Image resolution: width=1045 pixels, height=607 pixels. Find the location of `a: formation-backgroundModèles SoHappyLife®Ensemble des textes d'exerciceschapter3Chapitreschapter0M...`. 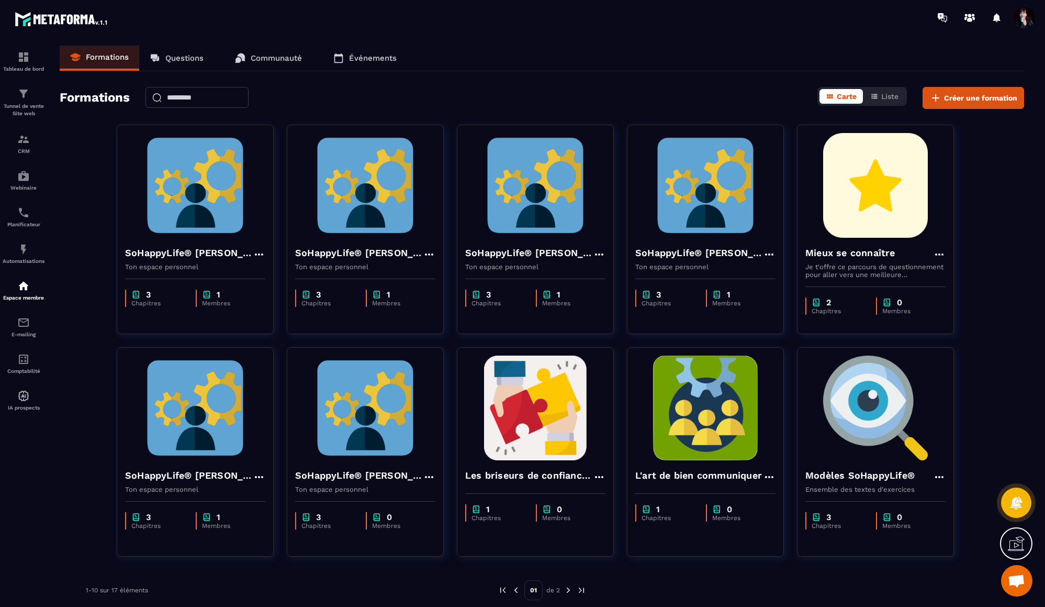

a: formation-backgroundModèles SoHappyLife®Ensemble des textes d'exerciceschapter3Chapitreschapter0M... is located at coordinates (882, 458).